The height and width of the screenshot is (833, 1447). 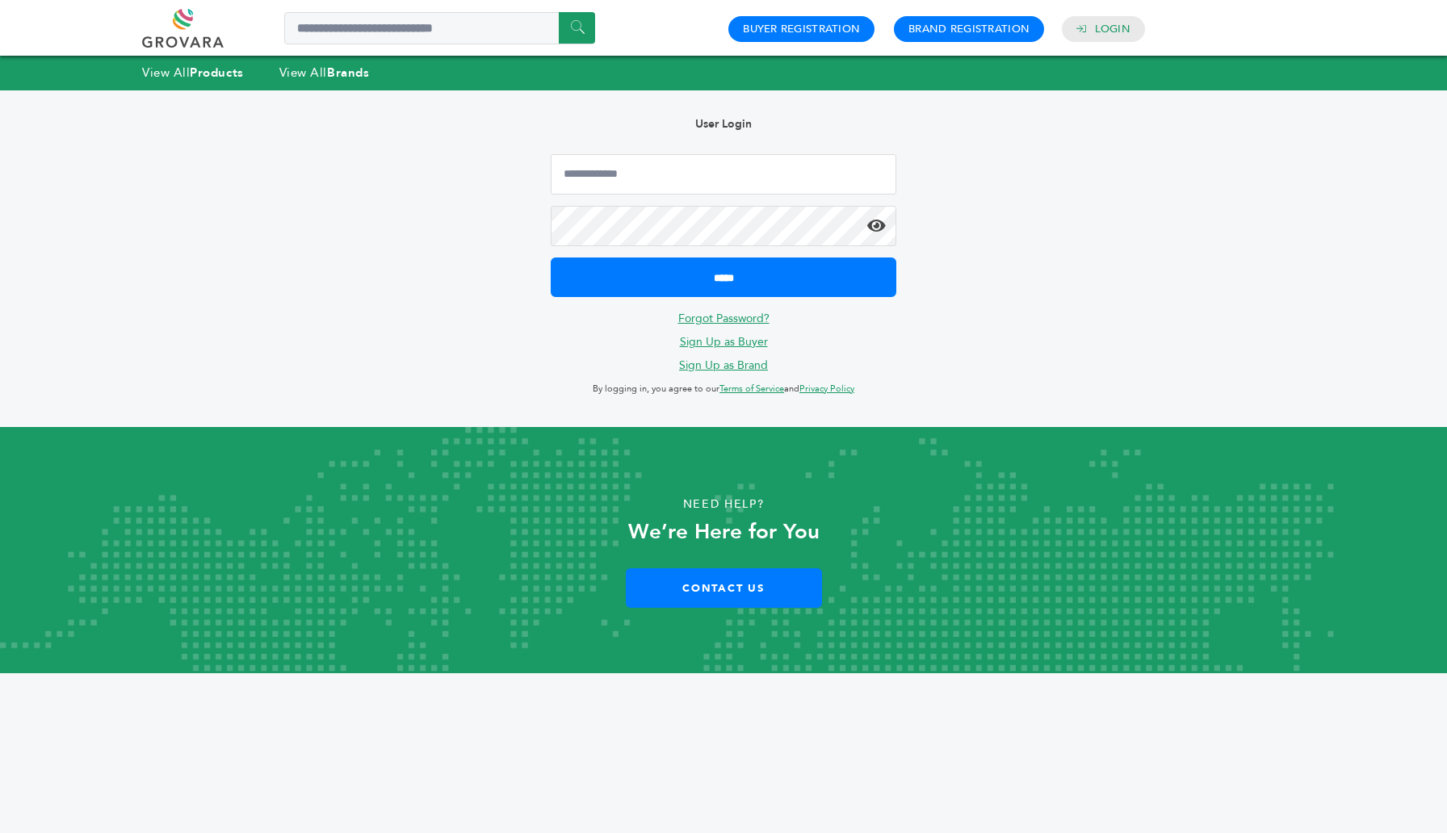 What do you see at coordinates (723, 365) in the screenshot?
I see `a: Sign Up as Brand` at bounding box center [723, 365].